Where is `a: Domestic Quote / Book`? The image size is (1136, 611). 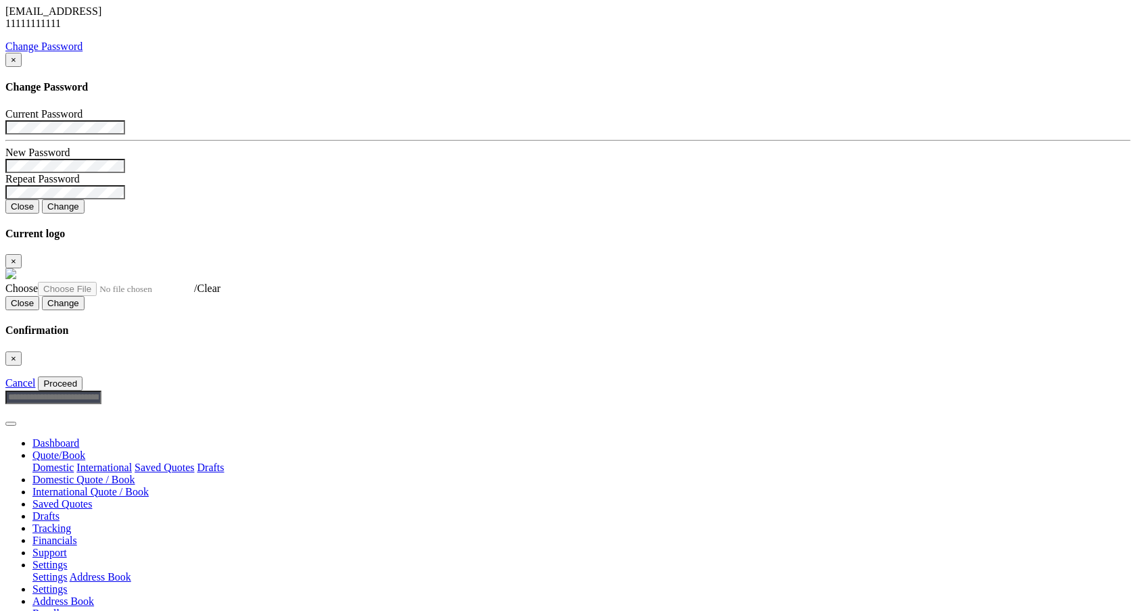
a: Domestic Quote / Book is located at coordinates (84, 479).